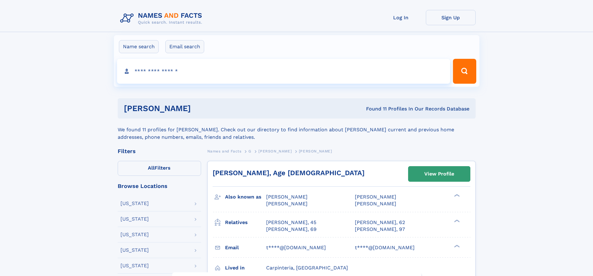 The height and width of the screenshot is (276, 593). I want to click on h3: Email, so click(246, 248).